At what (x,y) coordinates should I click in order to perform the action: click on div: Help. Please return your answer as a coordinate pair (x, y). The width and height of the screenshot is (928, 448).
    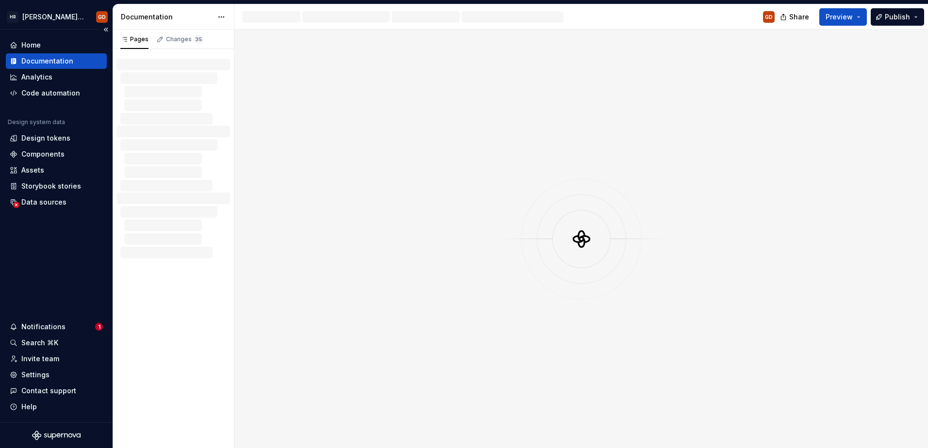
    Looking at the image, I should click on (29, 407).